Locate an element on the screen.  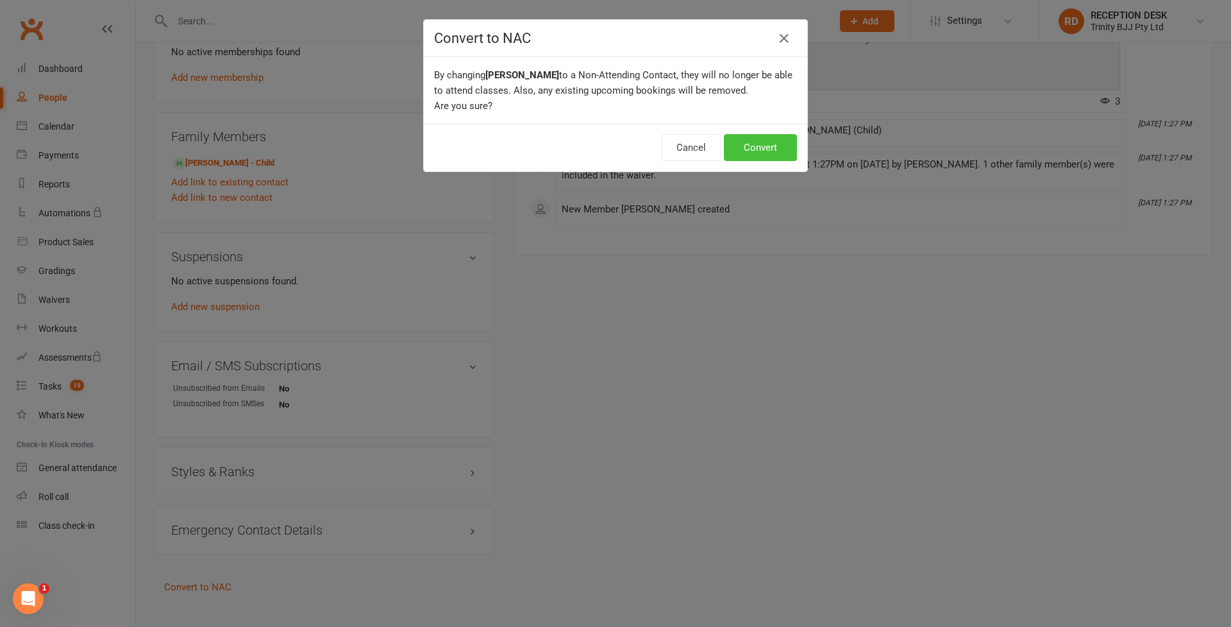
button: Cancel is located at coordinates (691, 147).